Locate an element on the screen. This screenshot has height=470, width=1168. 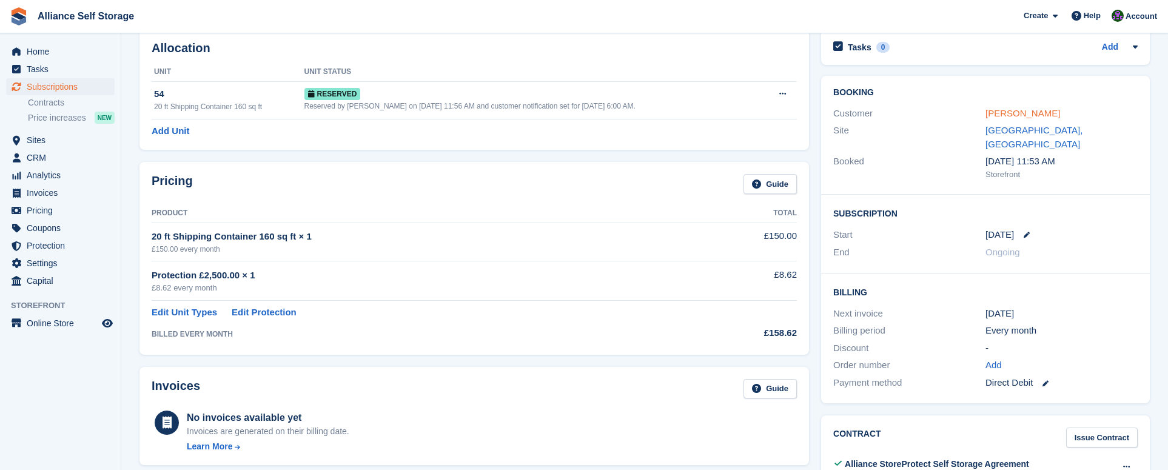
div: Start is located at coordinates (909, 235).